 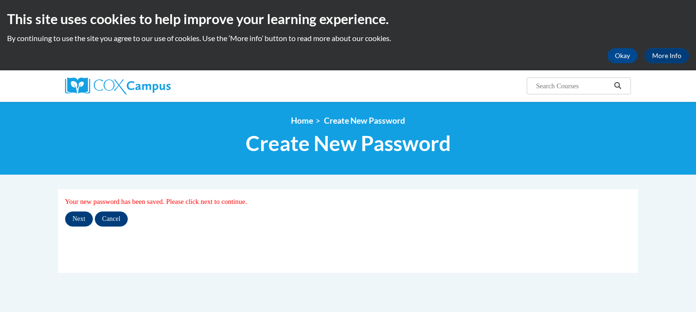 What do you see at coordinates (118, 86) in the screenshot?
I see `img: Cox Campus` at bounding box center [118, 86].